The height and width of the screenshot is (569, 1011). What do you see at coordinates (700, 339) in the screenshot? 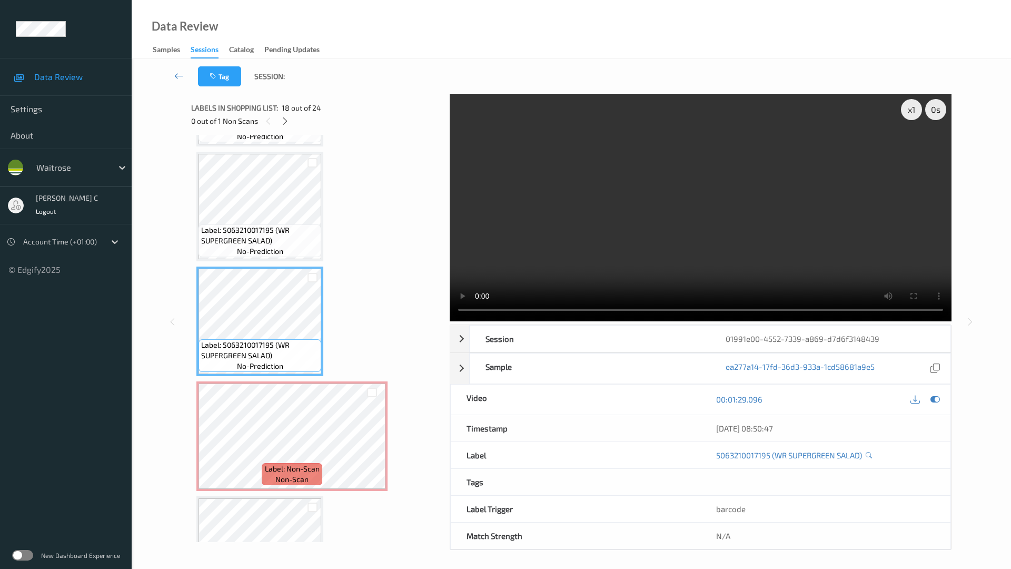
I see `div: Session01991e00-4552-7339-a869-d7d6f3148439` at bounding box center [700, 339].